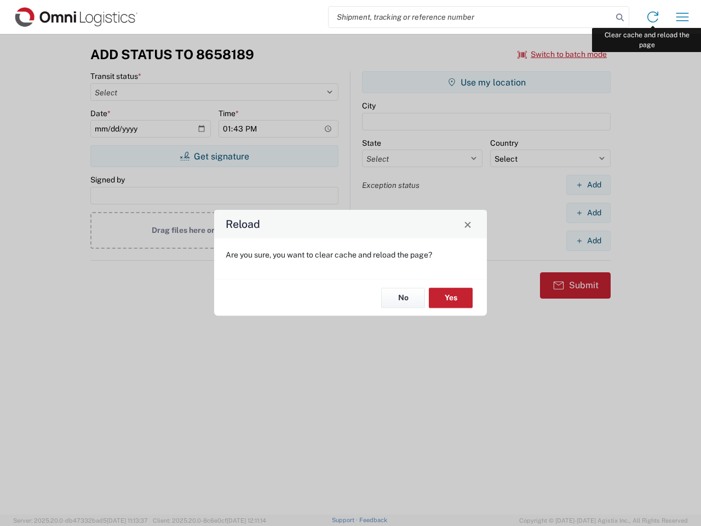 The image size is (701, 526). I want to click on input: Shipment, tracking or reference number, so click(470, 17).